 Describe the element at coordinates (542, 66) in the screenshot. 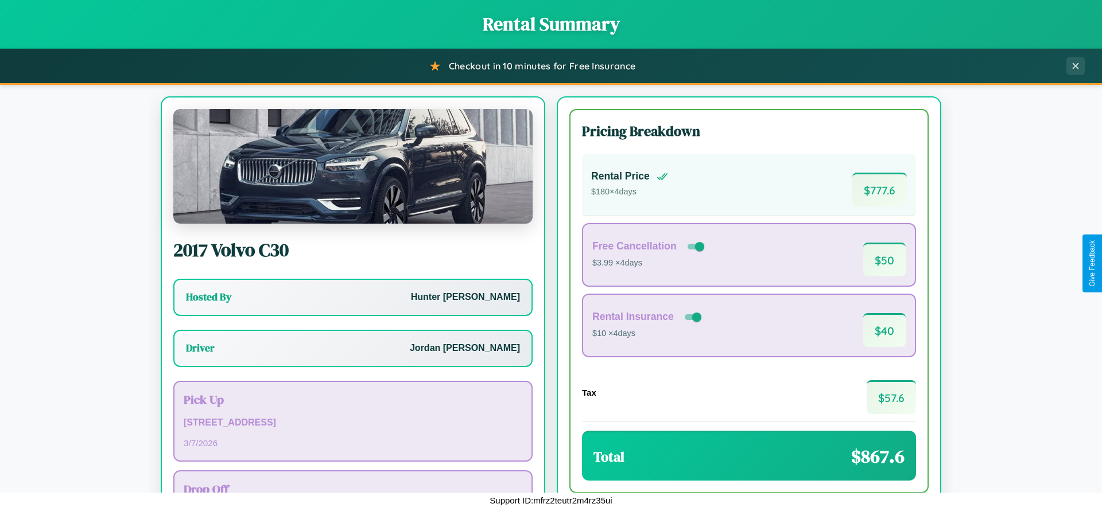

I see `span: Checkout in 10 minutes for Free Insurance` at that location.